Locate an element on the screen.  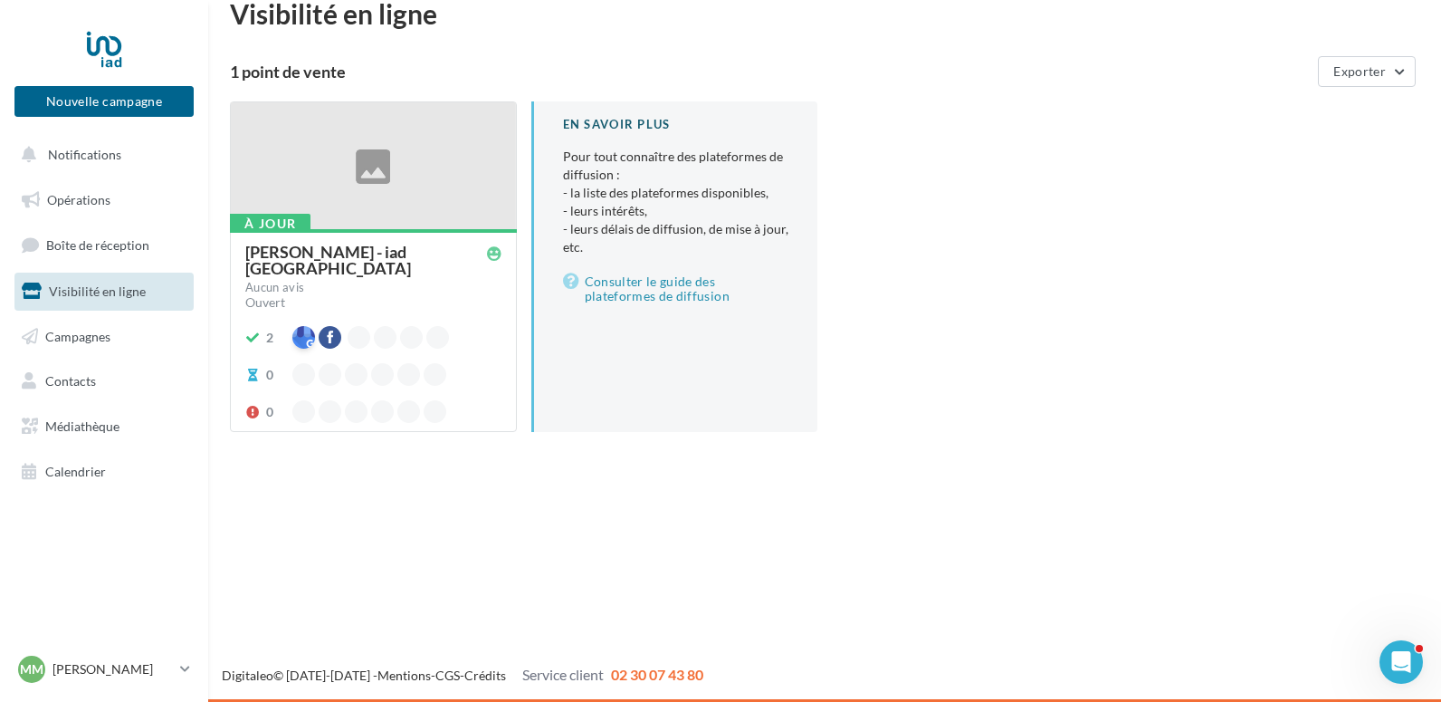
span: Notifications is located at coordinates (84, 154).